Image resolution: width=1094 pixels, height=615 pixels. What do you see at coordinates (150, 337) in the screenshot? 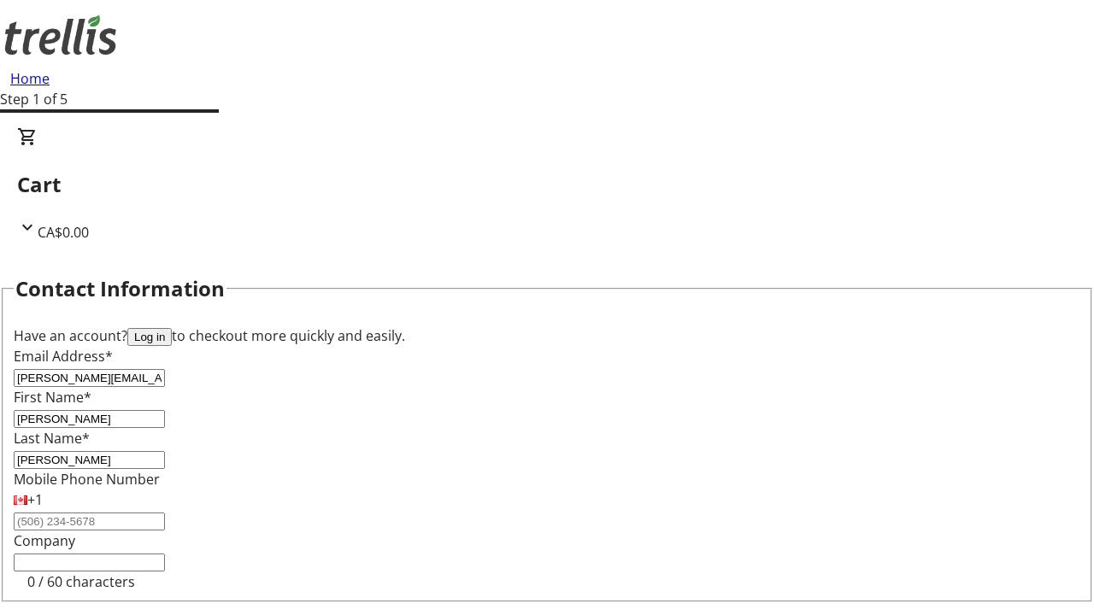
I see `button: Log in` at bounding box center [150, 337].